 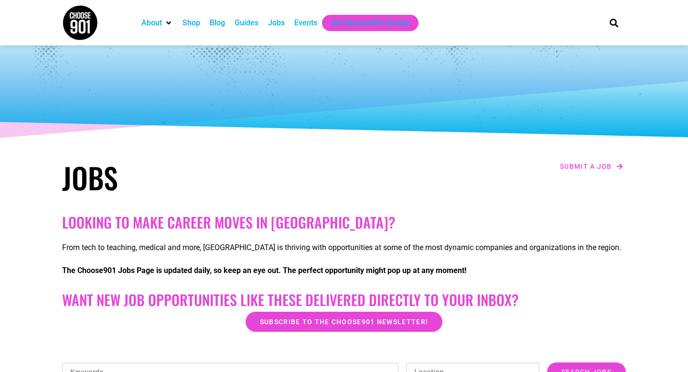 I want to click on h2: Want New Job Opportunities like these Delivered Directly to your Inbox?, so click(x=344, y=300).